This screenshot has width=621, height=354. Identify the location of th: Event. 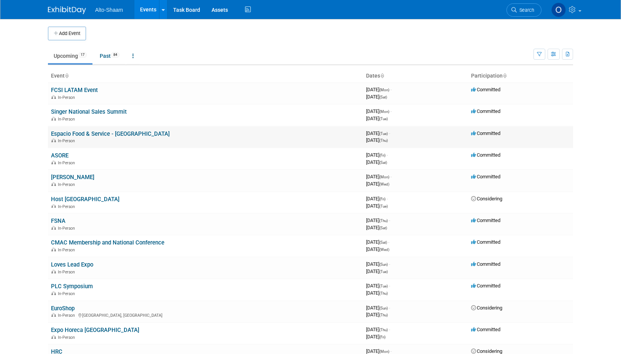
(205, 76).